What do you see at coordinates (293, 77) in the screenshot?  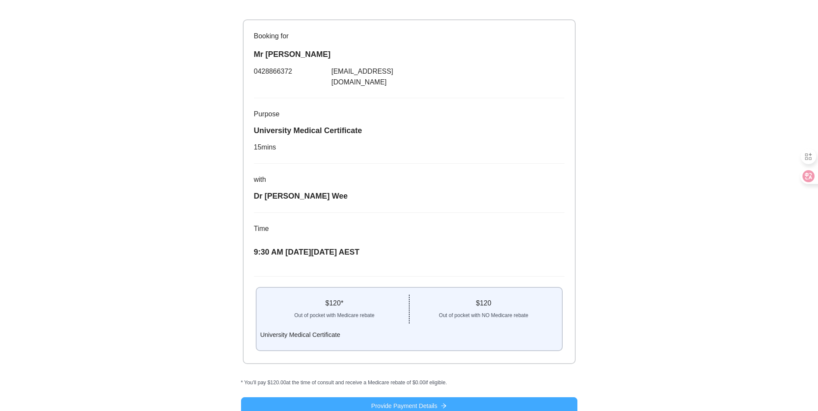 I see `div: 0428866372` at bounding box center [293, 77].